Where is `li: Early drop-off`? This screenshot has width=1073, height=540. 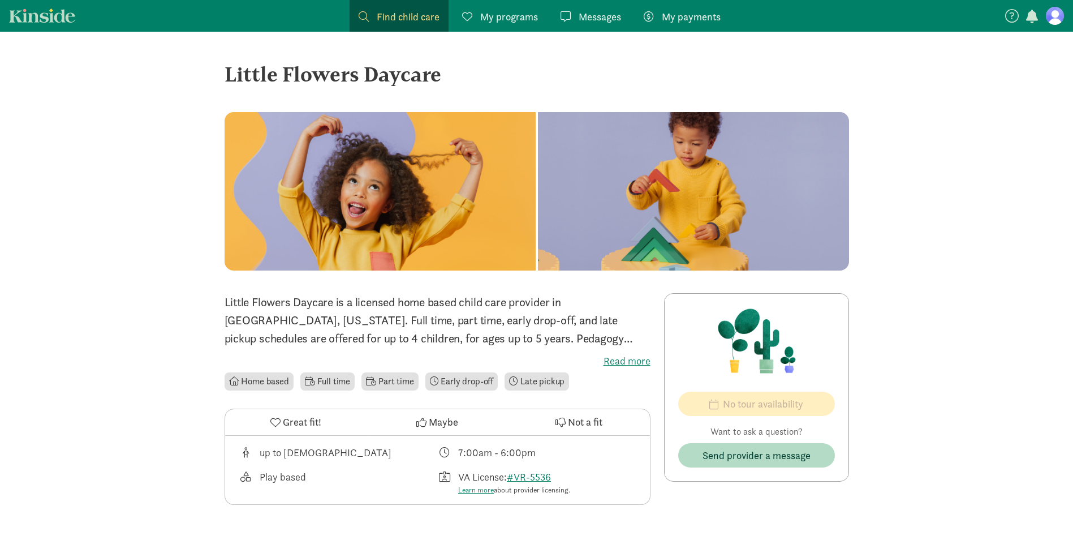
li: Early drop-off is located at coordinates (461, 381).